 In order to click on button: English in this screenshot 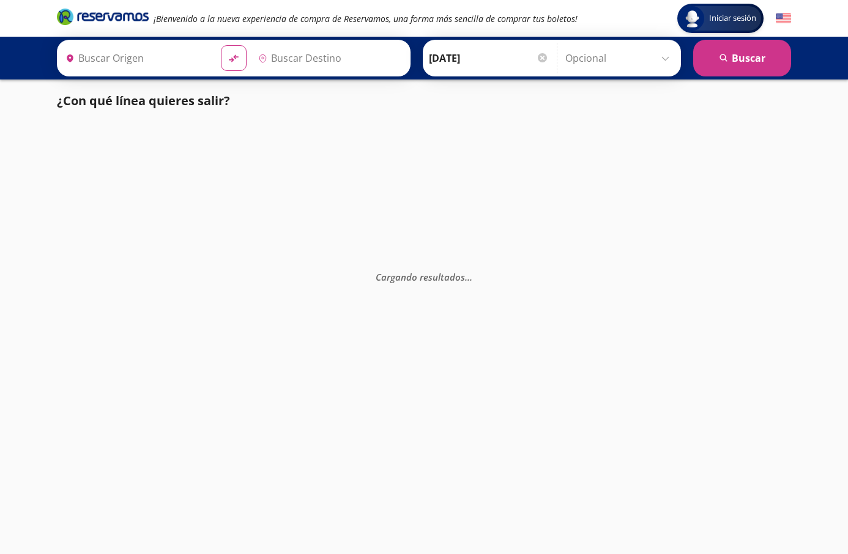, I will do `click(783, 18)`.